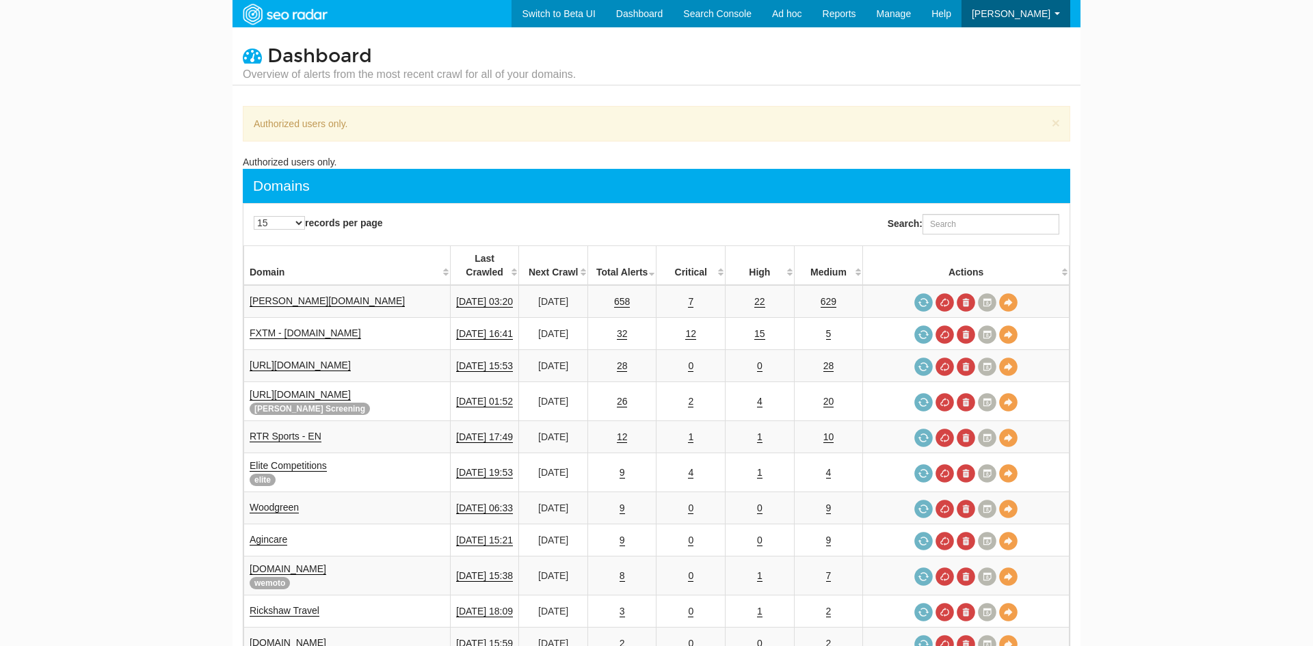 The width and height of the screenshot is (1313, 646). What do you see at coordinates (318, 223) in the screenshot?
I see `label: records per page` at bounding box center [318, 223].